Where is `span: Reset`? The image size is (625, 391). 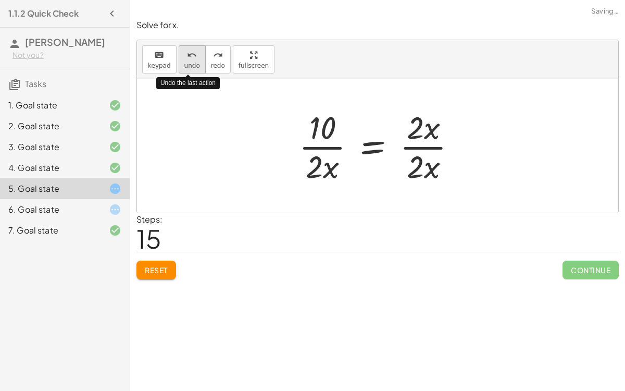
span: Reset is located at coordinates (156, 270).